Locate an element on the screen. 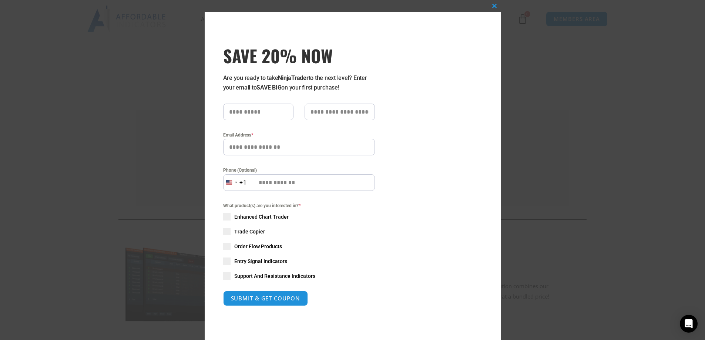 The height and width of the screenshot is (340, 705). span: Trade Copier is located at coordinates (249, 232).